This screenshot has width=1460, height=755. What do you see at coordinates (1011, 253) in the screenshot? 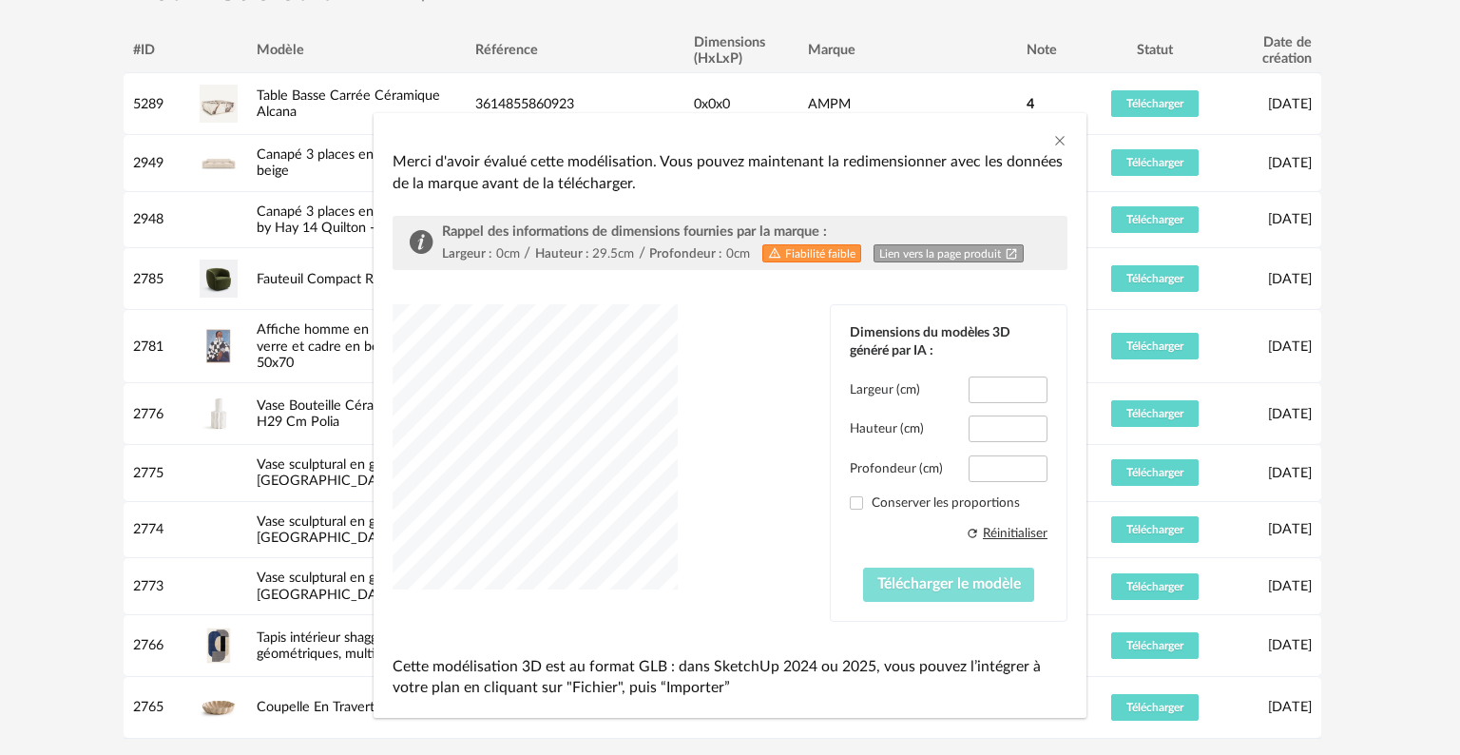
I see `span: Open In New icon` at bounding box center [1011, 253].